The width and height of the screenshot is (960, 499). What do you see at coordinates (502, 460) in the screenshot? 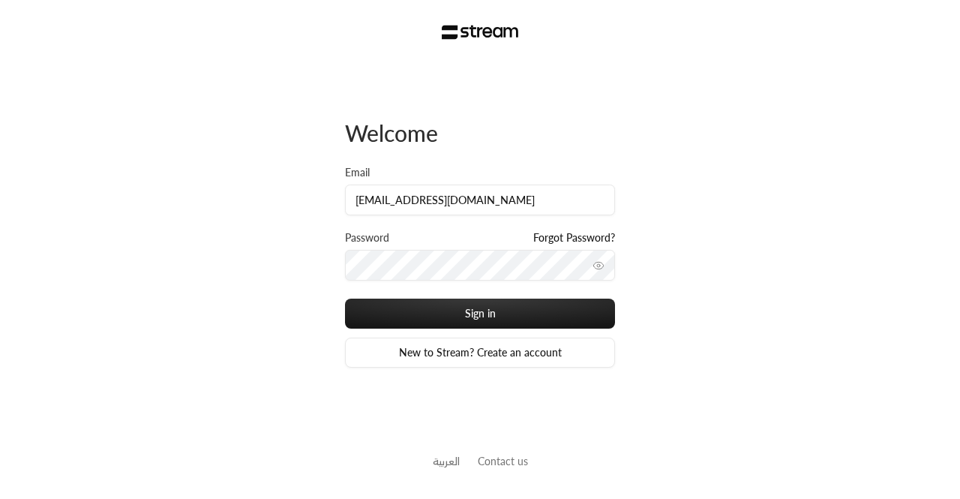
I see `button: Contact us` at bounding box center [502, 460].